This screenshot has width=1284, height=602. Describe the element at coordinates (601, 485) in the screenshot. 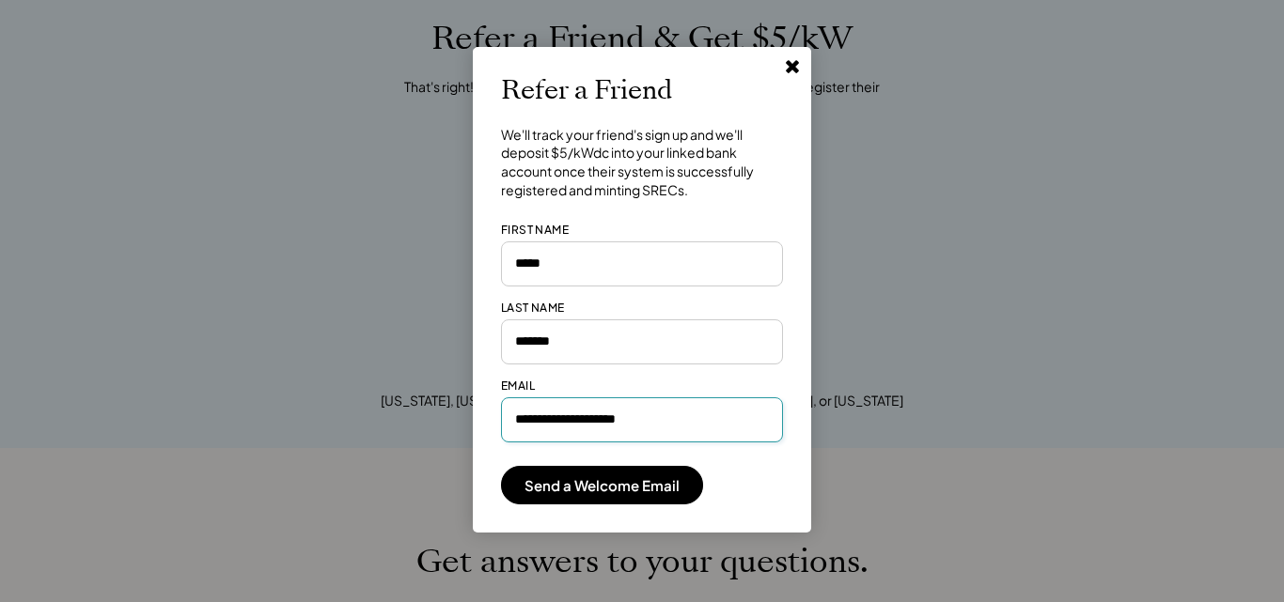

I see `button: Send a Welcome Email` at that location.